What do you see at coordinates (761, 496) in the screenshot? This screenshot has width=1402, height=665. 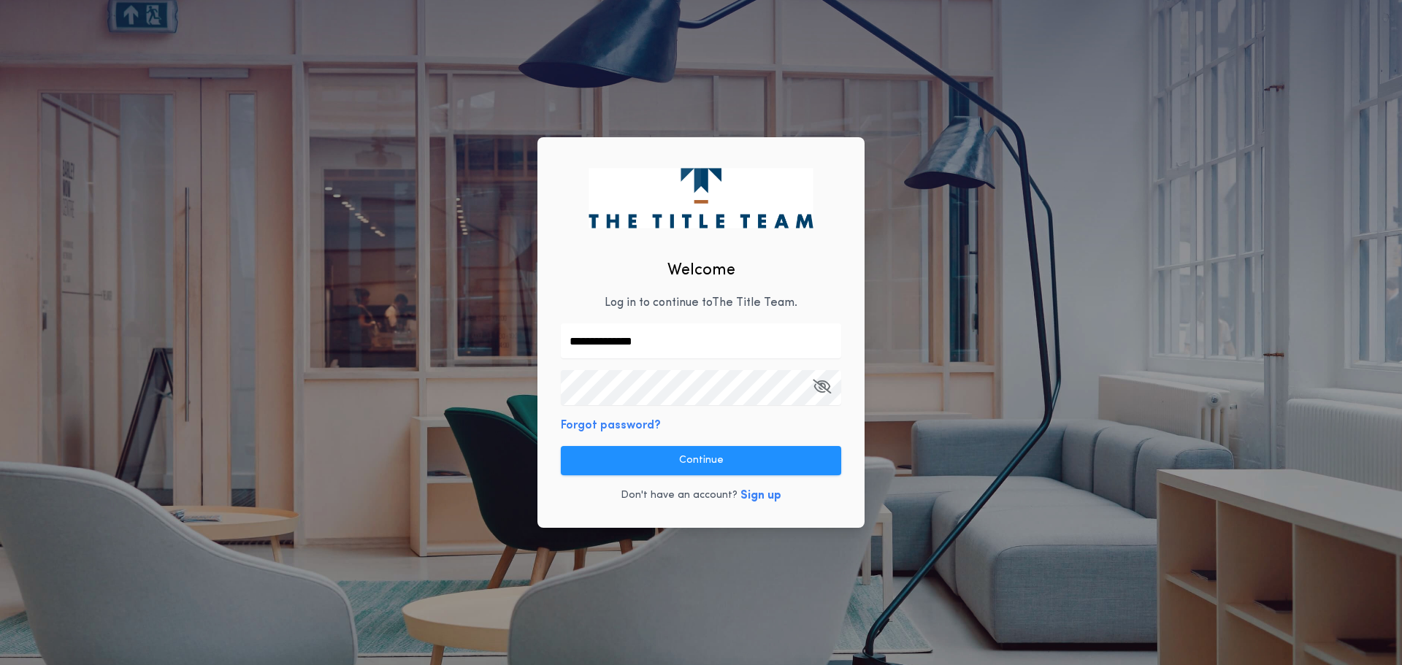 I see `button: Sign up` at bounding box center [761, 496].